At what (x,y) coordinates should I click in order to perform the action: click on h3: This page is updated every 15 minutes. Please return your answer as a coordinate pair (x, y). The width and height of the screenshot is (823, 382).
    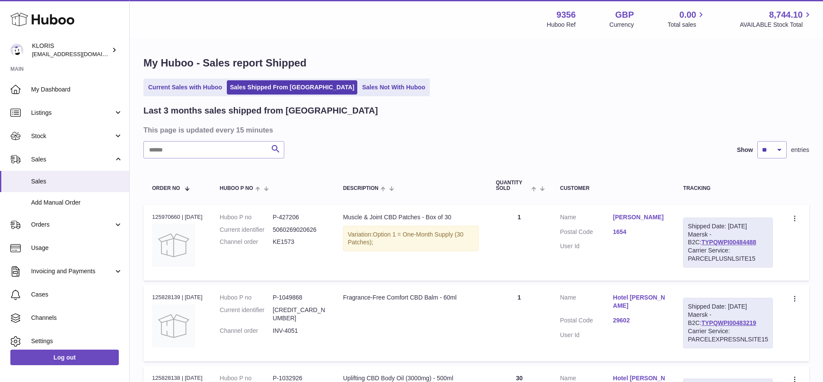
    Looking at the image, I should click on (475, 130).